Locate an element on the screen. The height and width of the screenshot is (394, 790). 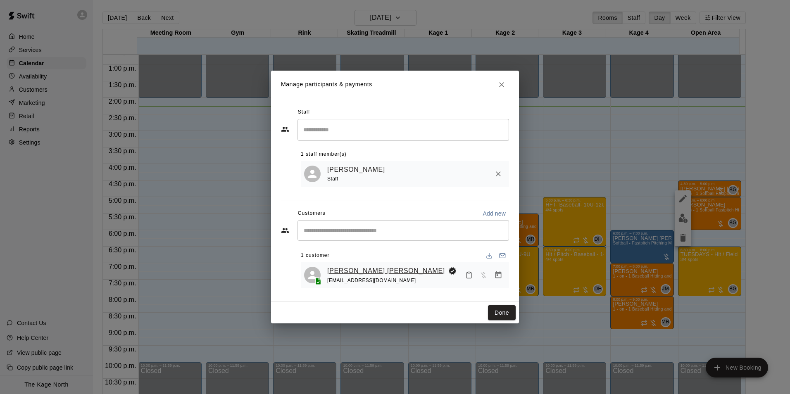
div: Search staff is located at coordinates (403, 130).